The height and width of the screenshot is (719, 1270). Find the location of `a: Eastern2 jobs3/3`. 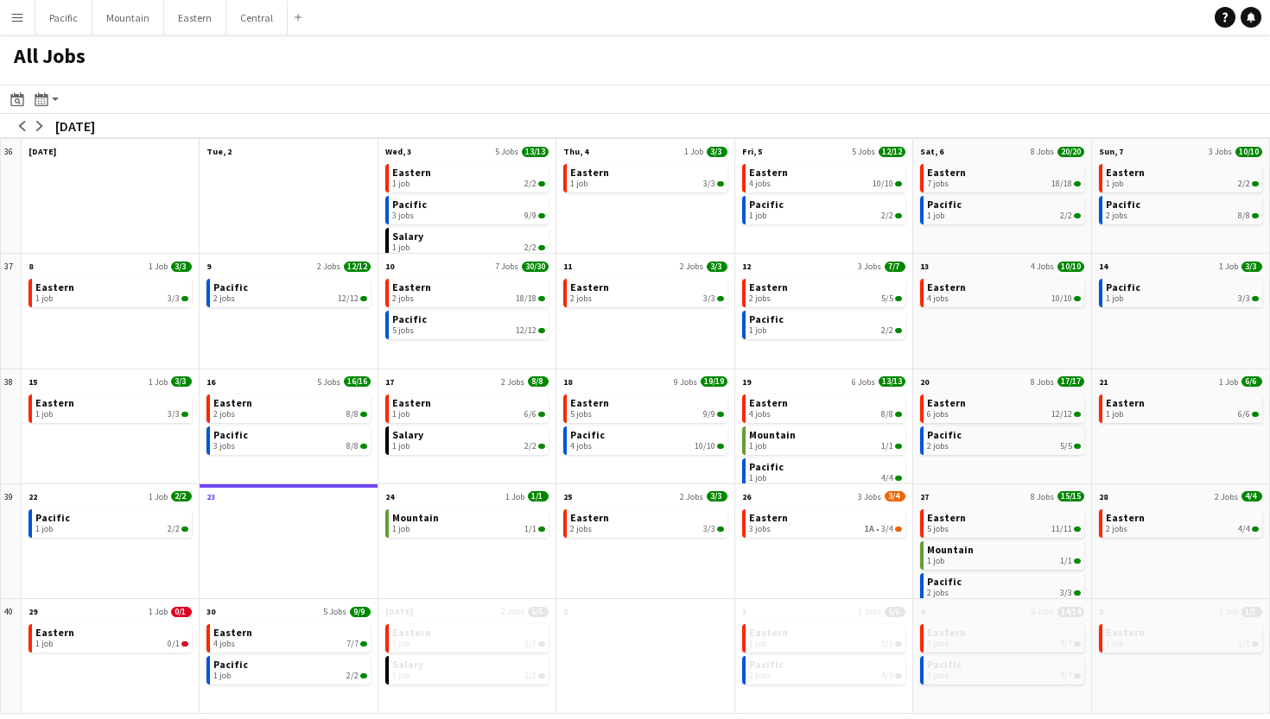

a: Eastern2 jobs3/3 is located at coordinates (646, 291).